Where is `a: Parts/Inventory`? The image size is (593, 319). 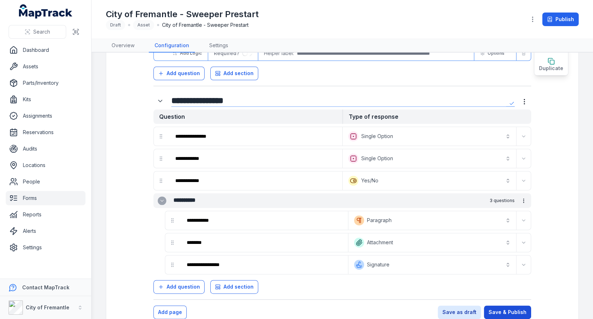
a: Parts/Inventory is located at coordinates (45, 83).